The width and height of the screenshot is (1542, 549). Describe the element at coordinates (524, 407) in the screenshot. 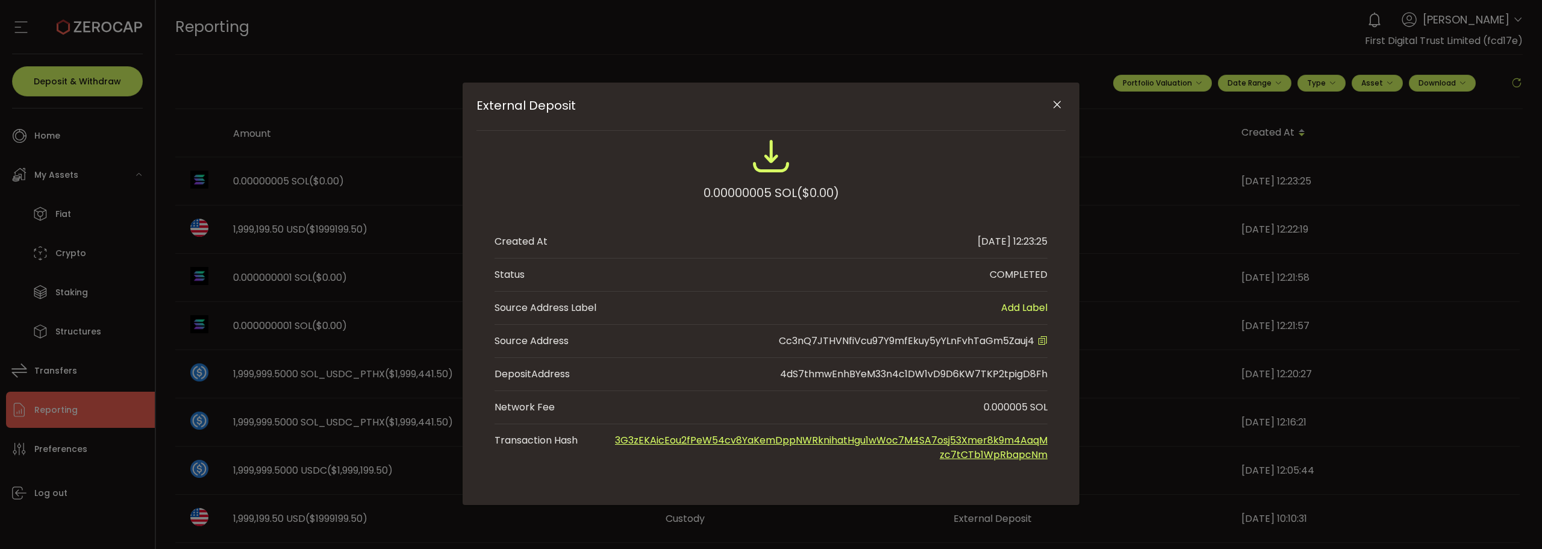

I see `div: Network Fee` at that location.